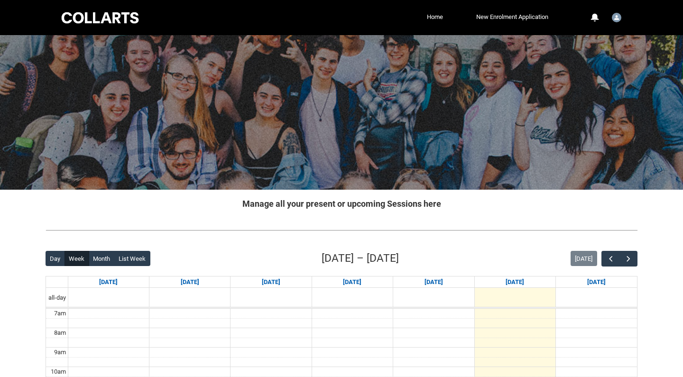 The height and width of the screenshot is (377, 683). What do you see at coordinates (190, 282) in the screenshot?
I see `a: Go to September 1, 2025` at bounding box center [190, 282].